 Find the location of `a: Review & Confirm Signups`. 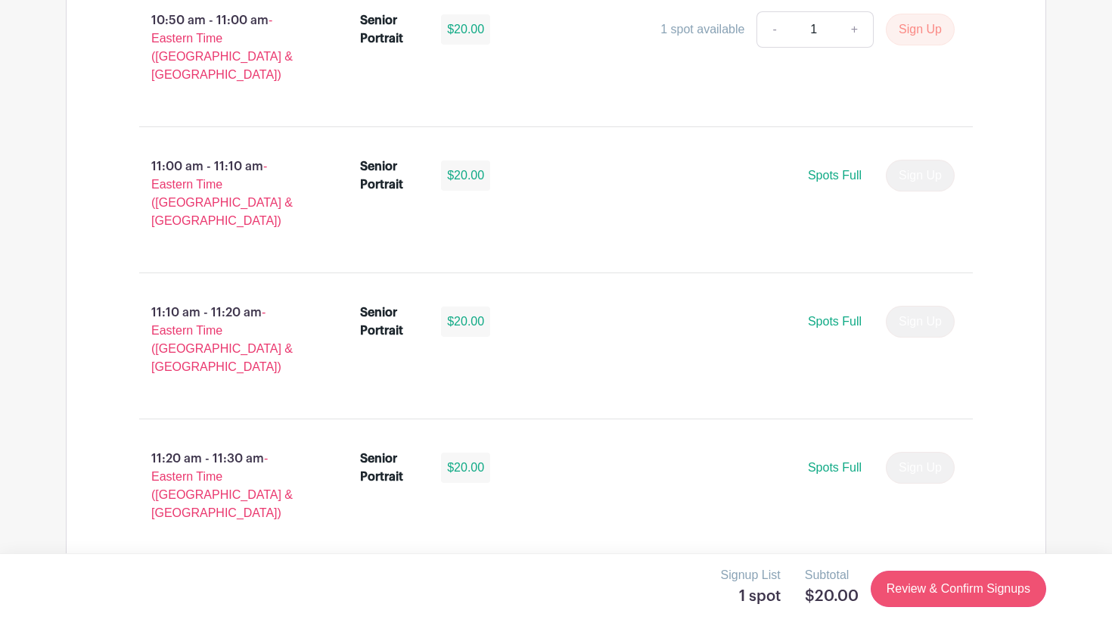

a: Review & Confirm Signups is located at coordinates (958, 588).